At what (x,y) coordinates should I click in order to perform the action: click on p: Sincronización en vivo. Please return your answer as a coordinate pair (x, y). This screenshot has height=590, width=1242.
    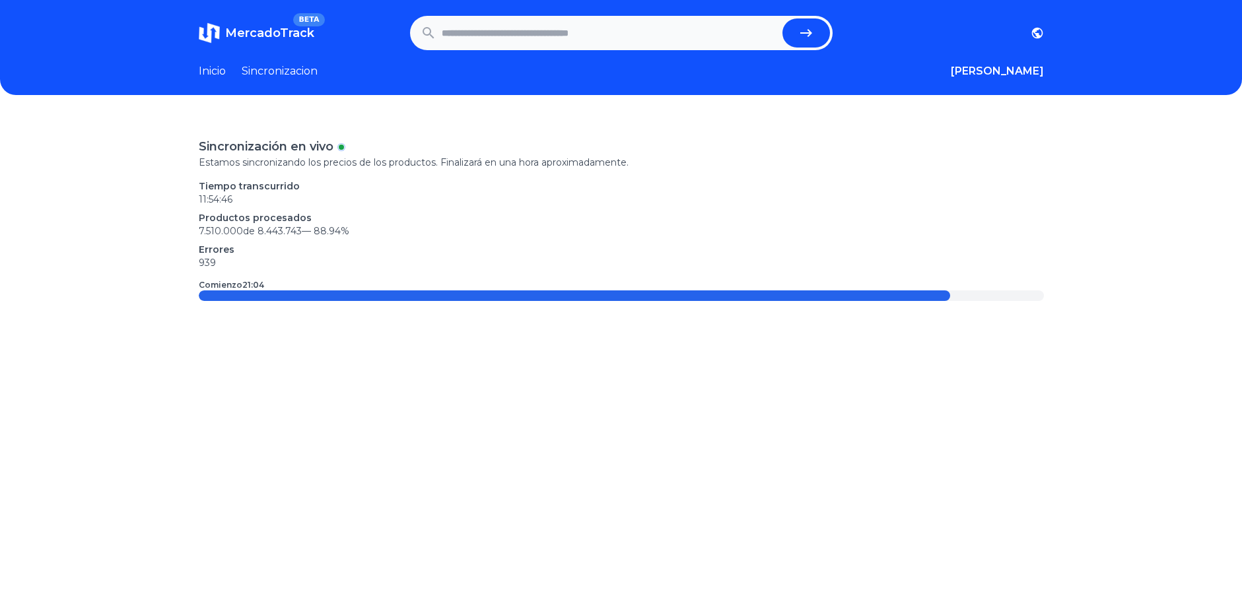
    Looking at the image, I should click on (266, 147).